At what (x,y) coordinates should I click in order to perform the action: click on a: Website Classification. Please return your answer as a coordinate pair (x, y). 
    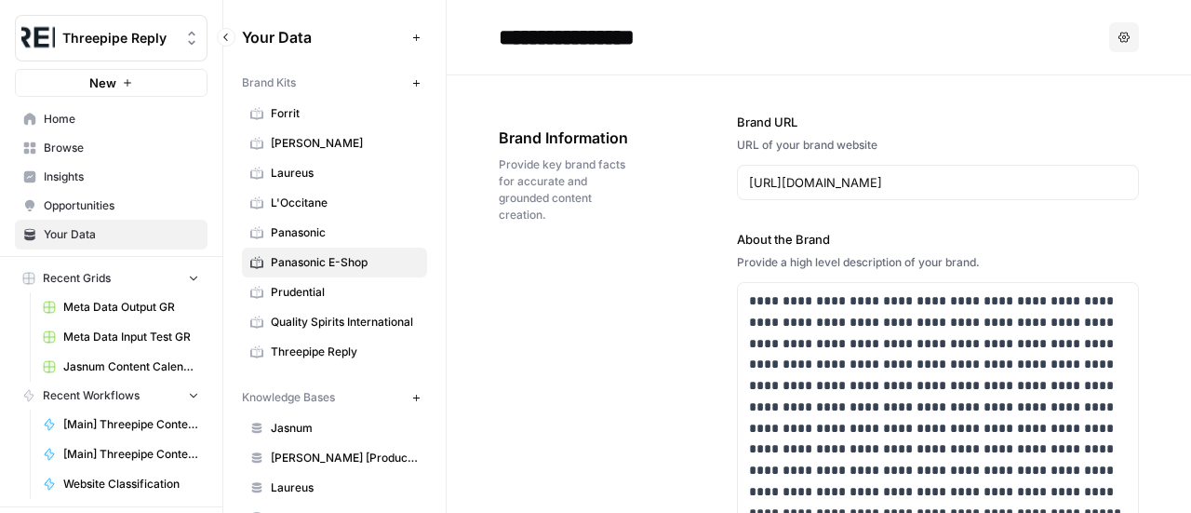
    Looking at the image, I should click on (121, 484).